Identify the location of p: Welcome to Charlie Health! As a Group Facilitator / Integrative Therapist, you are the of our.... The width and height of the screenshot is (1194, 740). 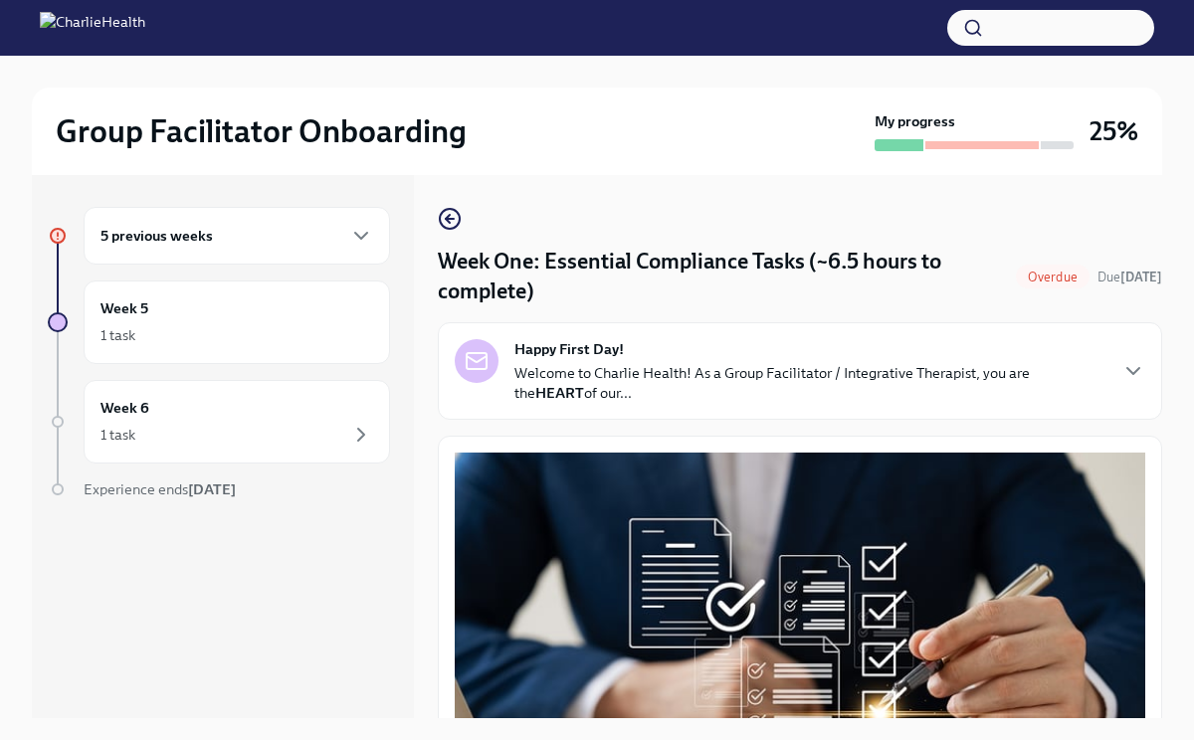
(810, 383).